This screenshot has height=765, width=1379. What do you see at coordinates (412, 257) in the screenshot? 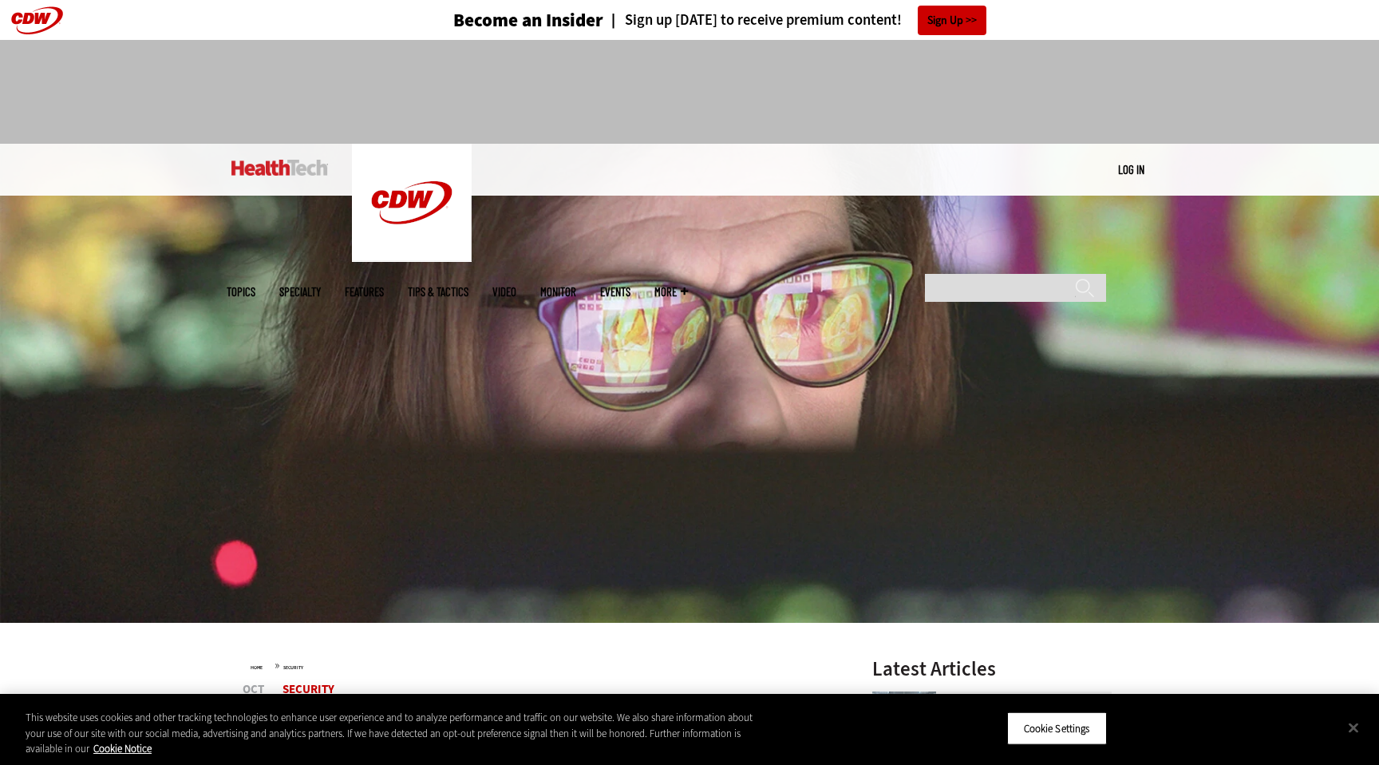
I see `a: CDW` at bounding box center [412, 257].